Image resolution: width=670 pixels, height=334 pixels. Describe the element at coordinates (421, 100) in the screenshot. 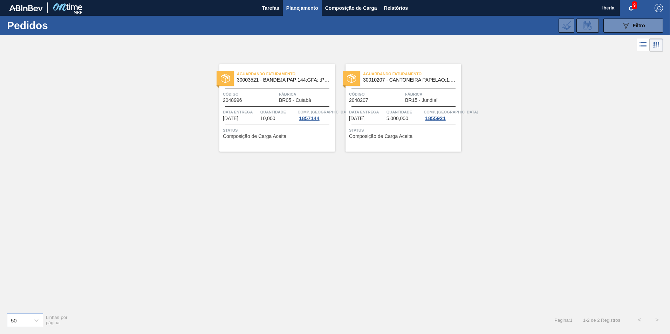

I see `span: BR15 - Jundiaí` at that location.